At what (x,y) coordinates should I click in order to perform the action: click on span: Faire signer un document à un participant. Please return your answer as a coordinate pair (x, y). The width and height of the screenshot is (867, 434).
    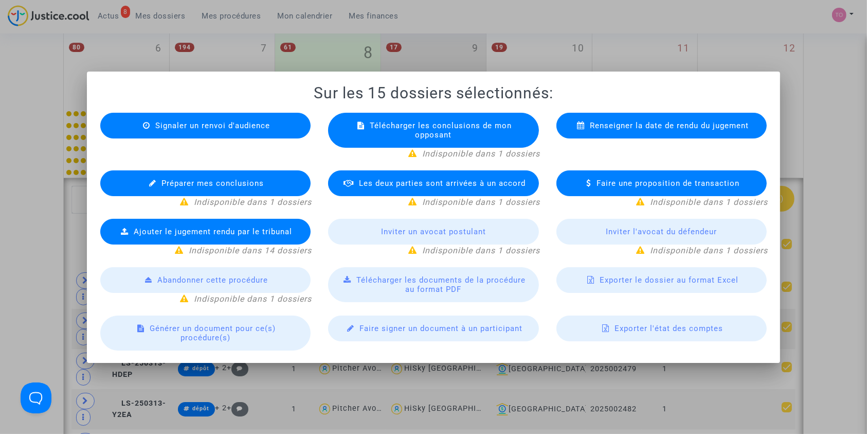
    Looking at the image, I should click on (441, 328).